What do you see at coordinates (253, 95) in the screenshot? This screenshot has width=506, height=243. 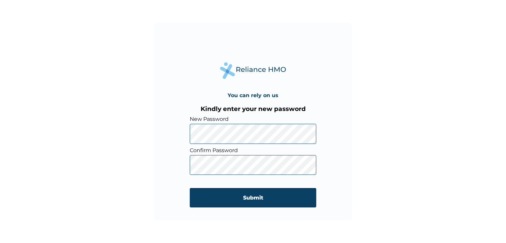 I see `h4: You can rely on us` at bounding box center [253, 95].